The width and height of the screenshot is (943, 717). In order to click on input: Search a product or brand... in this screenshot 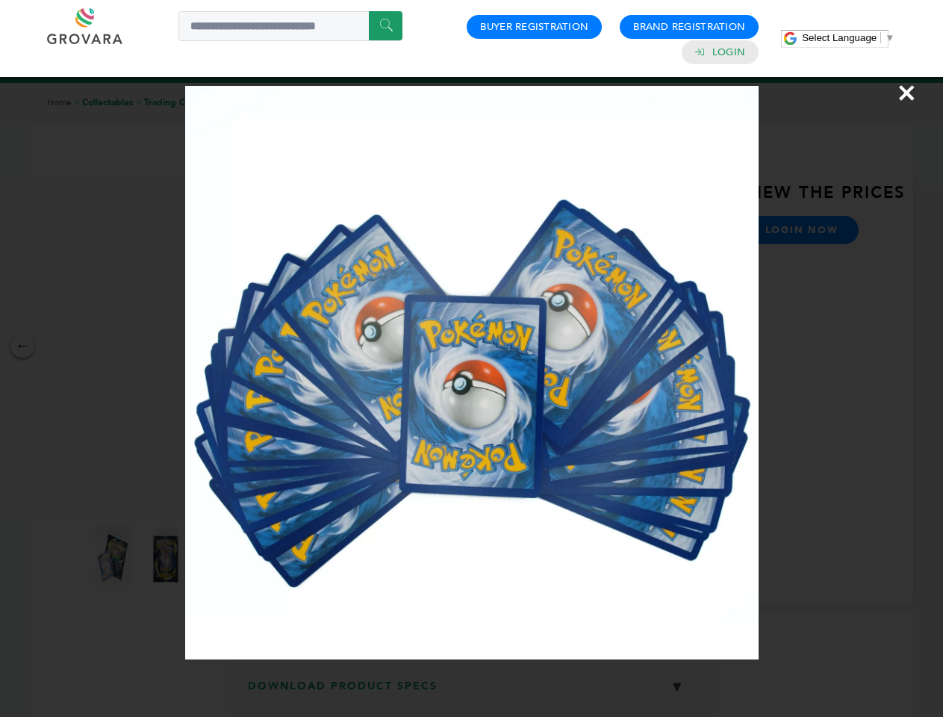, I will do `click(290, 26)`.